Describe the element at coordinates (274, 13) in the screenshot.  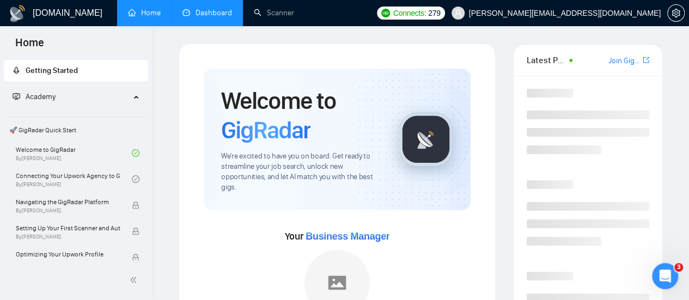
I see `a: searchScanner` at that location.